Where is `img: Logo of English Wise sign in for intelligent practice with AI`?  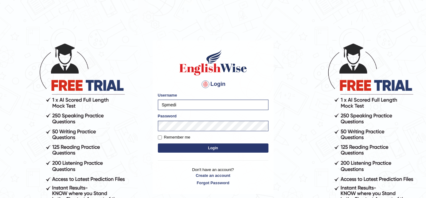
img: Logo of English Wise sign in for intelligent practice with AI is located at coordinates (213, 63).